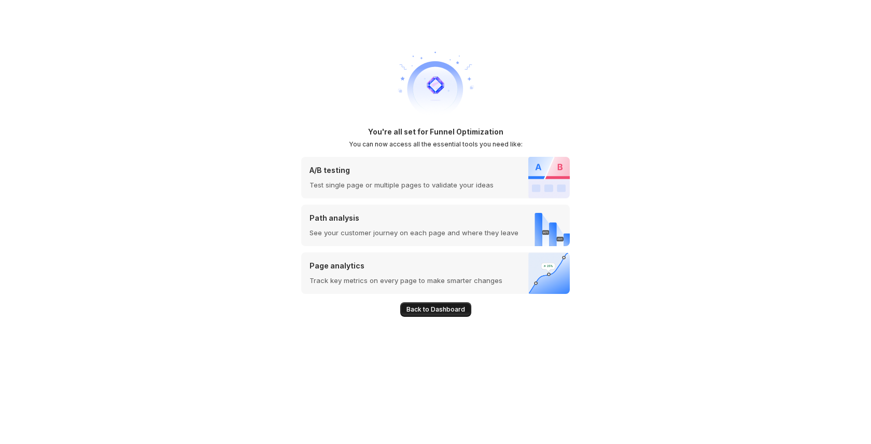  I want to click on p: Path analysis, so click(414, 218).